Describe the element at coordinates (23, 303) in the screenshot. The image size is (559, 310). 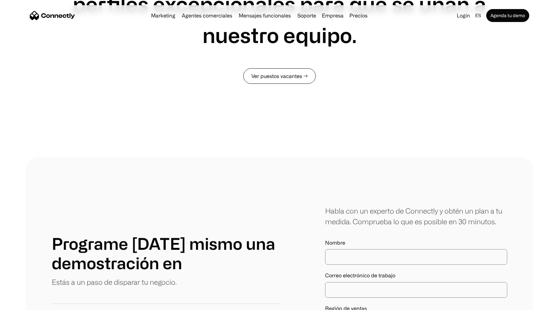
I see `aside: Language selected: Español` at that location.